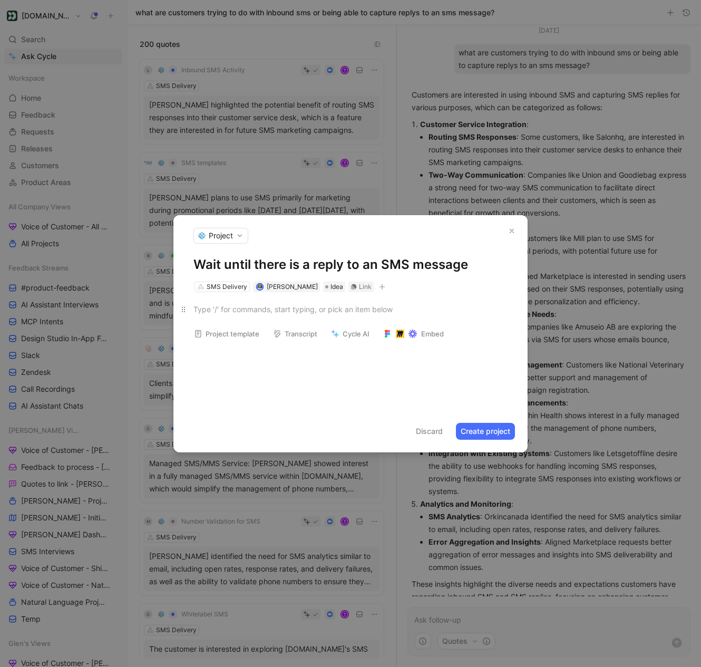 Image resolution: width=701 pixels, height=667 pixels. What do you see at coordinates (221, 236) in the screenshot?
I see `span: Project` at bounding box center [221, 236].